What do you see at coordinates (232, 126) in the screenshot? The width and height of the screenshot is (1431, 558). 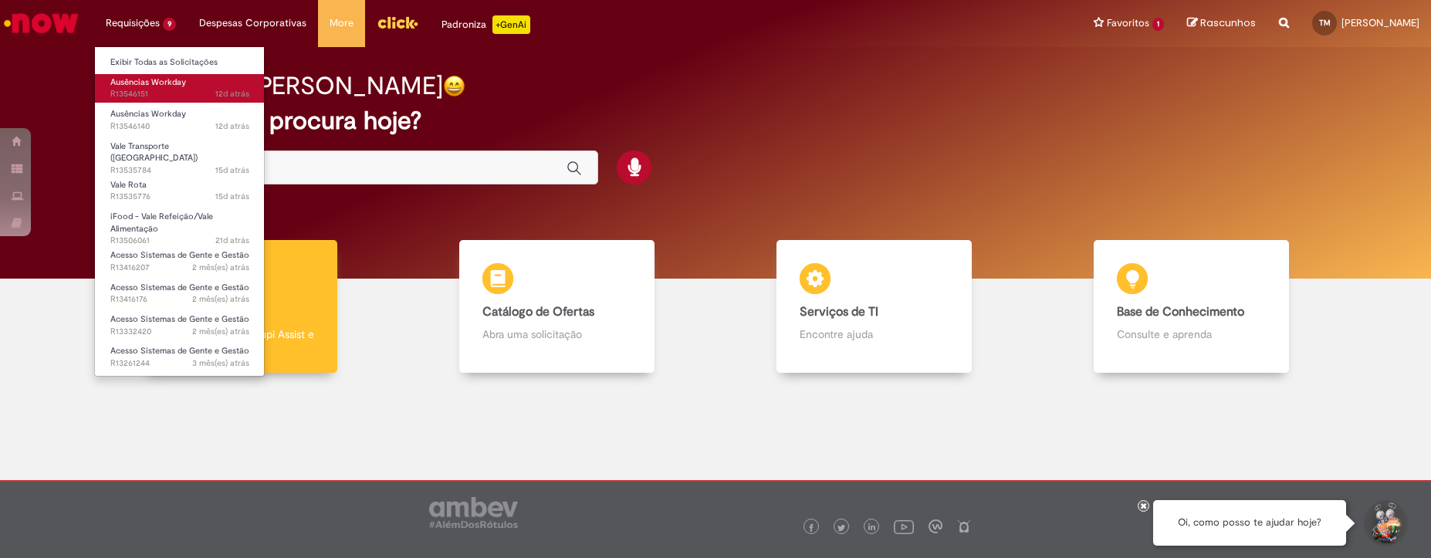 I see `time: 18/09/2025 09:52:44` at bounding box center [232, 126].